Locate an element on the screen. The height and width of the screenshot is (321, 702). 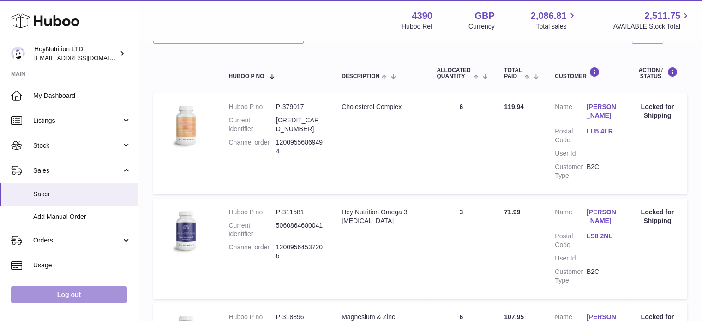
dd: P-311581 is located at coordinates (300, 212).